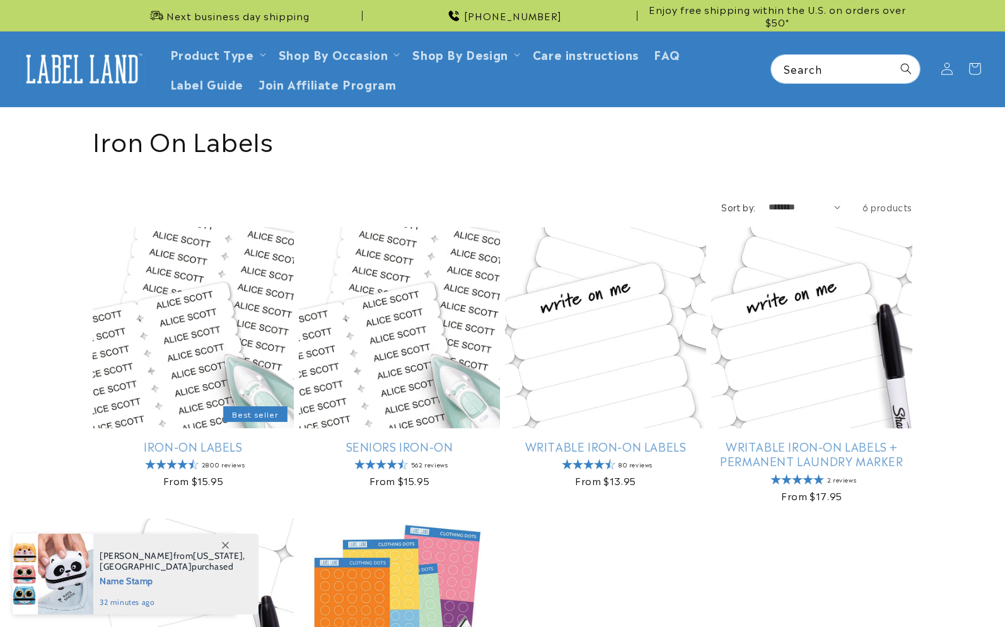 The width and height of the screenshot is (1005, 627). What do you see at coordinates (327, 83) in the screenshot?
I see `span: Join Affiliate Program` at bounding box center [327, 83].